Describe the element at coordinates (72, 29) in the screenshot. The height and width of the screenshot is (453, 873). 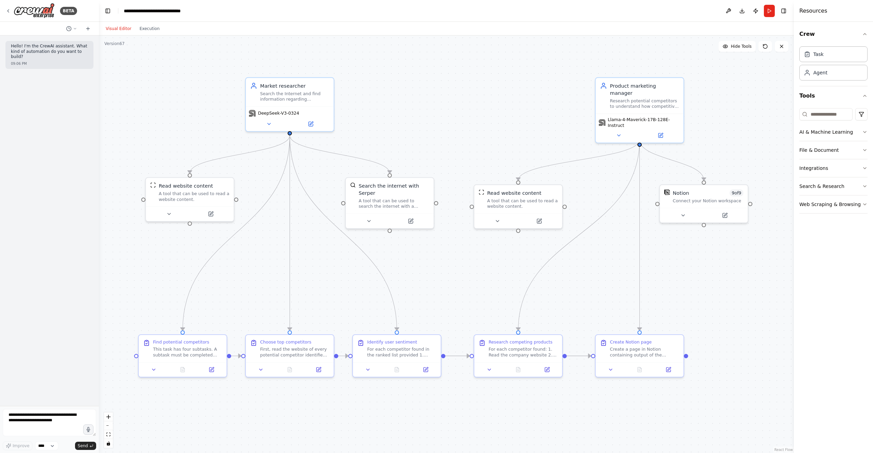
I see `button: Switch to previous chat` at that location.